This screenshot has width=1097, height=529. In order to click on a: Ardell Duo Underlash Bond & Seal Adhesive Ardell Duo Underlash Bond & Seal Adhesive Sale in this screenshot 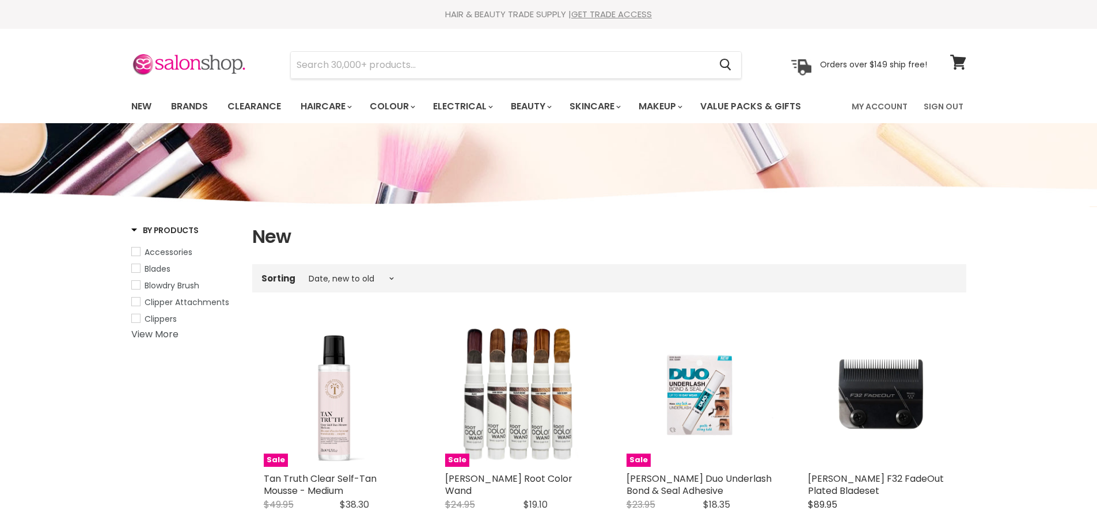, I will do `click(700, 393)`.